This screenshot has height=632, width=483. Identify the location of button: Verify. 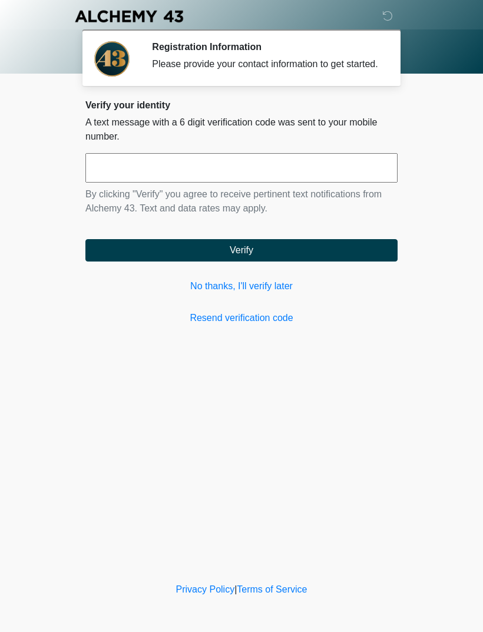
(241, 250).